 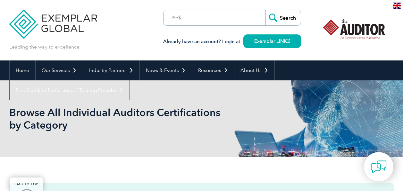 What do you see at coordinates (59, 70) in the screenshot?
I see `a: Our Services` at bounding box center [59, 70].